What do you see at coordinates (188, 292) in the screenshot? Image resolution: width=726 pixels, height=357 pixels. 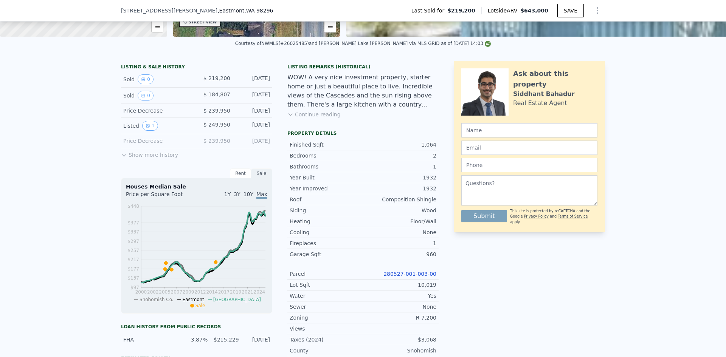 I see `tspan: 2009` at bounding box center [188, 292].